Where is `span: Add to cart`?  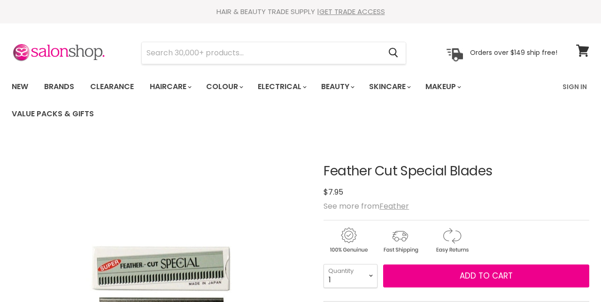
span: Add to cart is located at coordinates (486, 276).